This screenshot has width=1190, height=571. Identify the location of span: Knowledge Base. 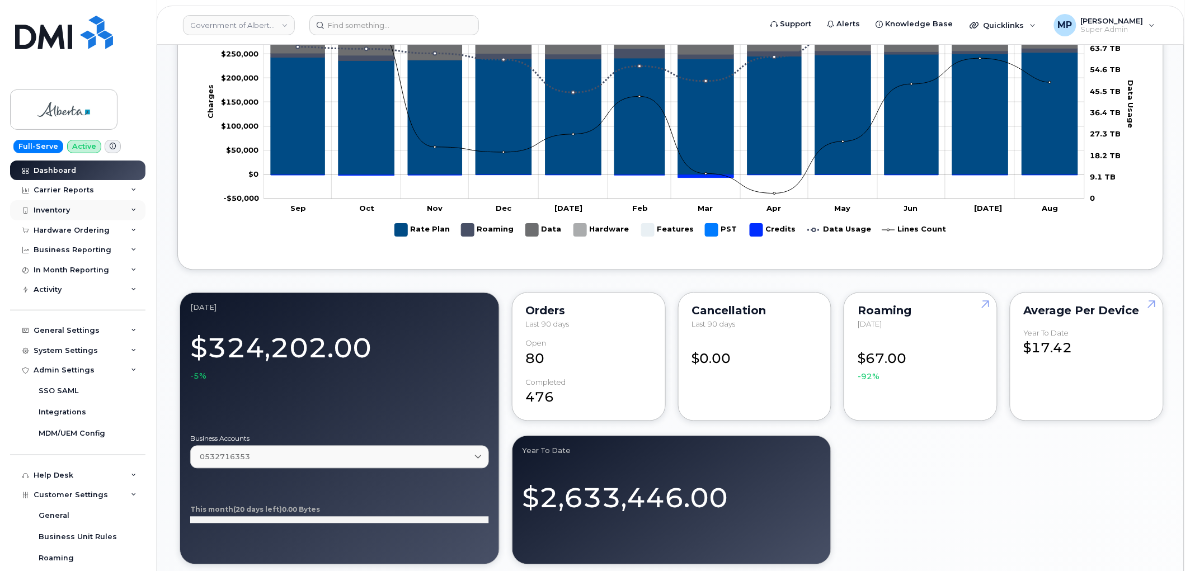
(919, 24).